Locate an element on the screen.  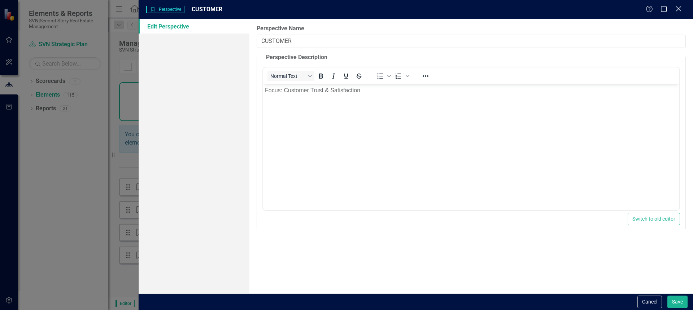
span: CUSTOMER is located at coordinates (207, 9).